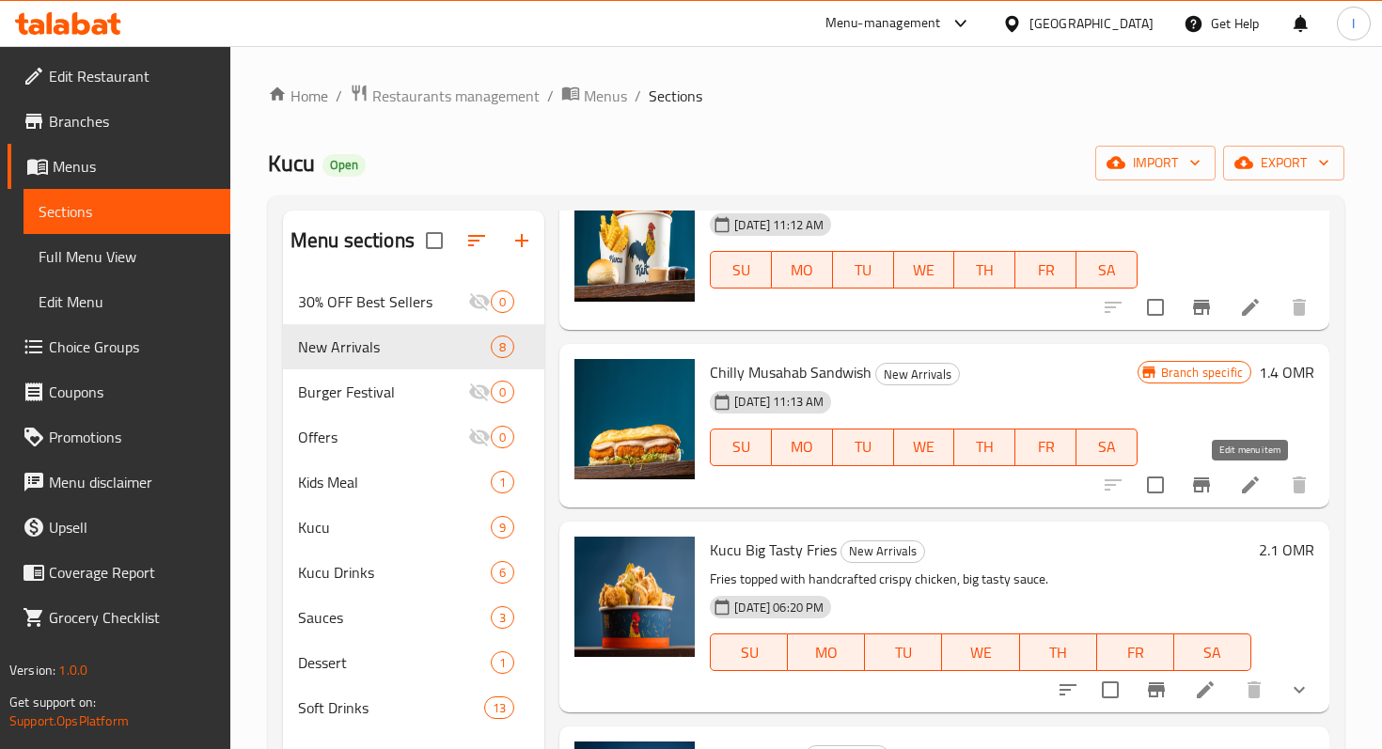  What do you see at coordinates (394, 618) in the screenshot?
I see `div: Sauces` at bounding box center [394, 618].